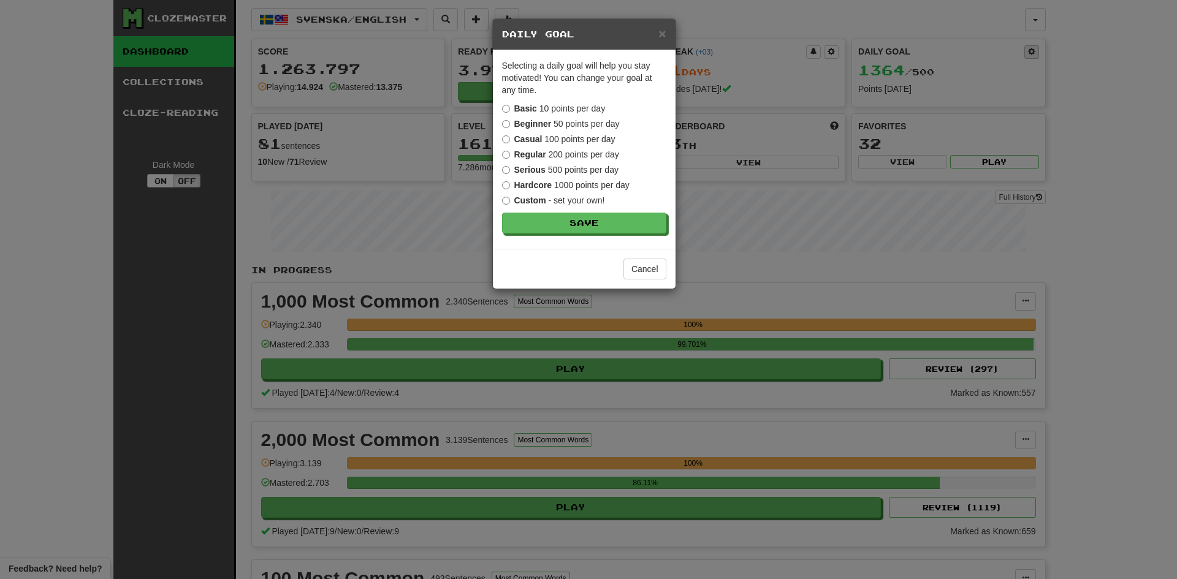 Image resolution: width=1177 pixels, height=579 pixels. What do you see at coordinates (561, 124) in the screenshot?
I see `label: 50 points per day` at bounding box center [561, 124].